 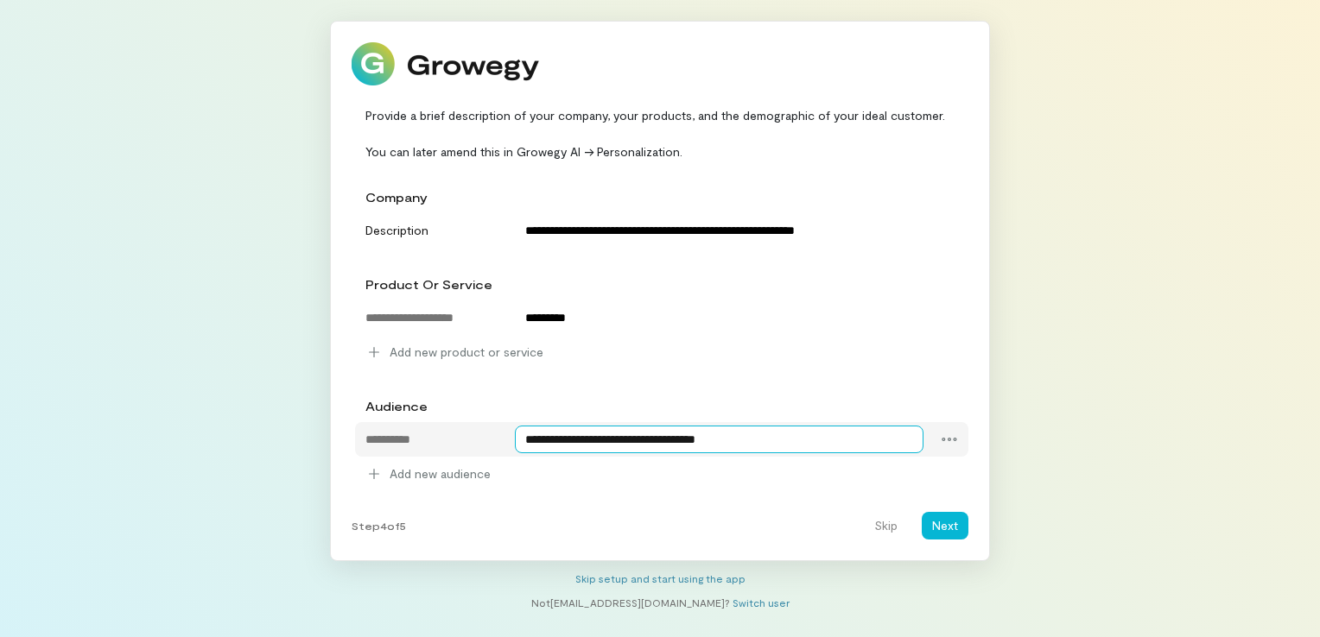 I want to click on div: Description, so click(x=431, y=228).